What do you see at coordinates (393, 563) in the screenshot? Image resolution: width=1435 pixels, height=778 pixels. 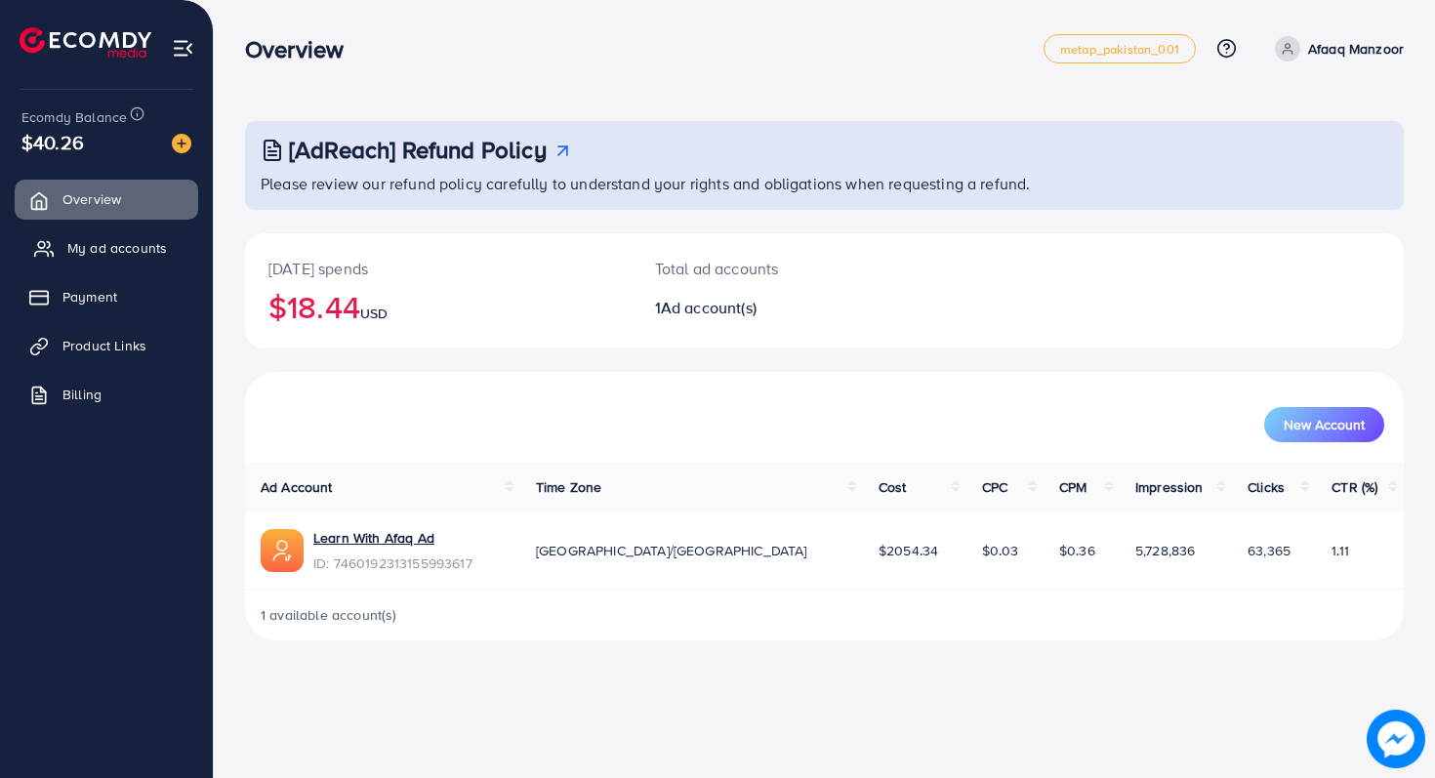 I see `span: ID: 7460192313155993617` at bounding box center [393, 563].